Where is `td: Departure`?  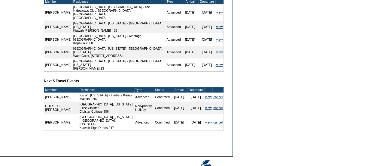 td: Departure is located at coordinates (196, 90).